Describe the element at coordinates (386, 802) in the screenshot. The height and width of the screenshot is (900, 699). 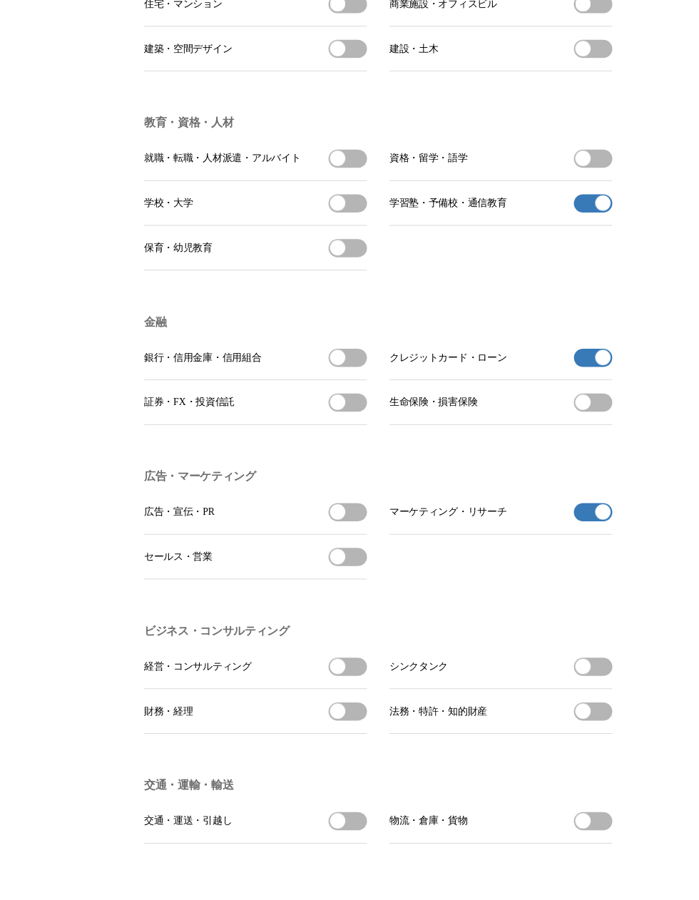
I see `h3: 交通・運輸・輸送` at that location.